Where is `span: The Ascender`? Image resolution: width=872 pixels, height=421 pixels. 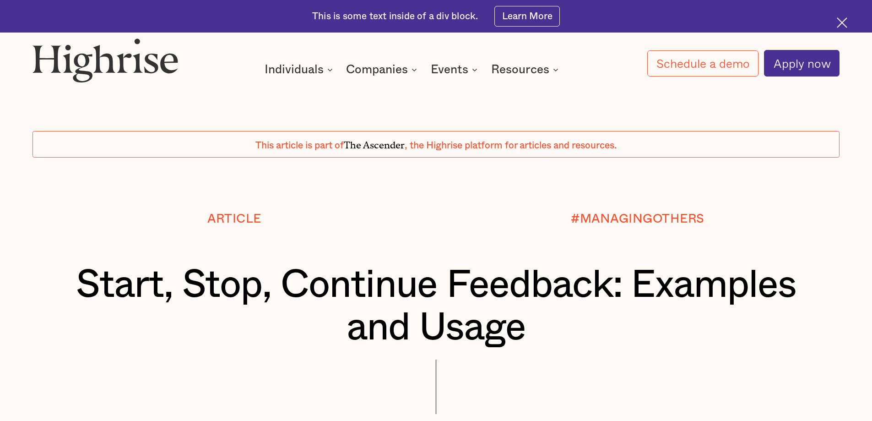
span: The Ascender is located at coordinates (374, 142).